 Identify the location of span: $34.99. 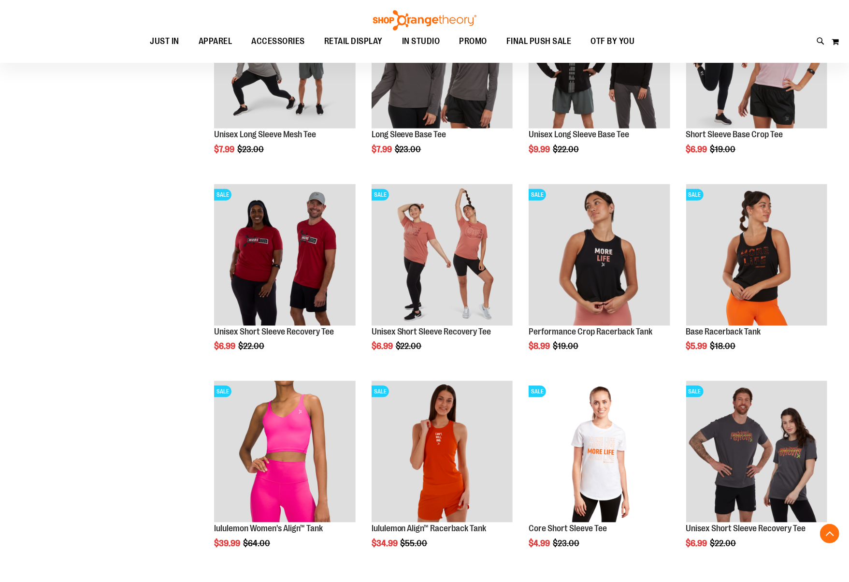
(385, 543).